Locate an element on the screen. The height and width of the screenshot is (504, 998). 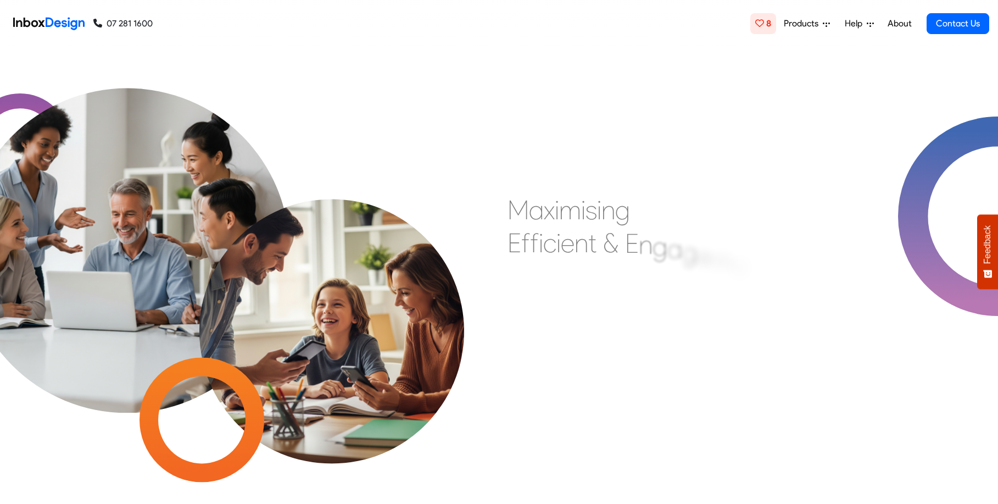
div: x is located at coordinates (549, 210).